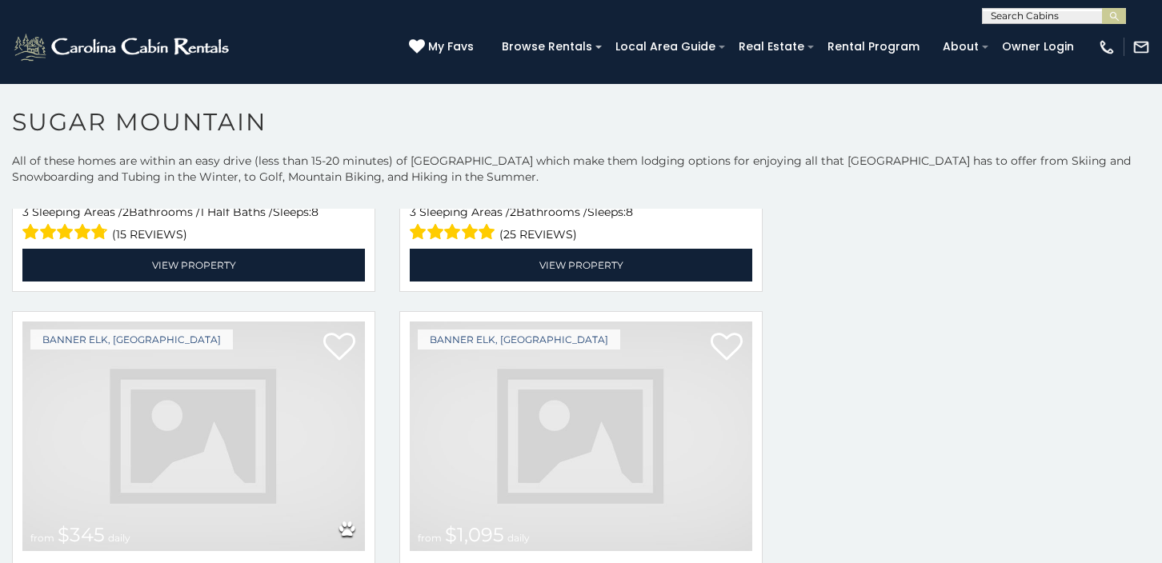 Image resolution: width=1162 pixels, height=563 pixels. What do you see at coordinates (547, 46) in the screenshot?
I see `a: Browse Rentals` at bounding box center [547, 46].